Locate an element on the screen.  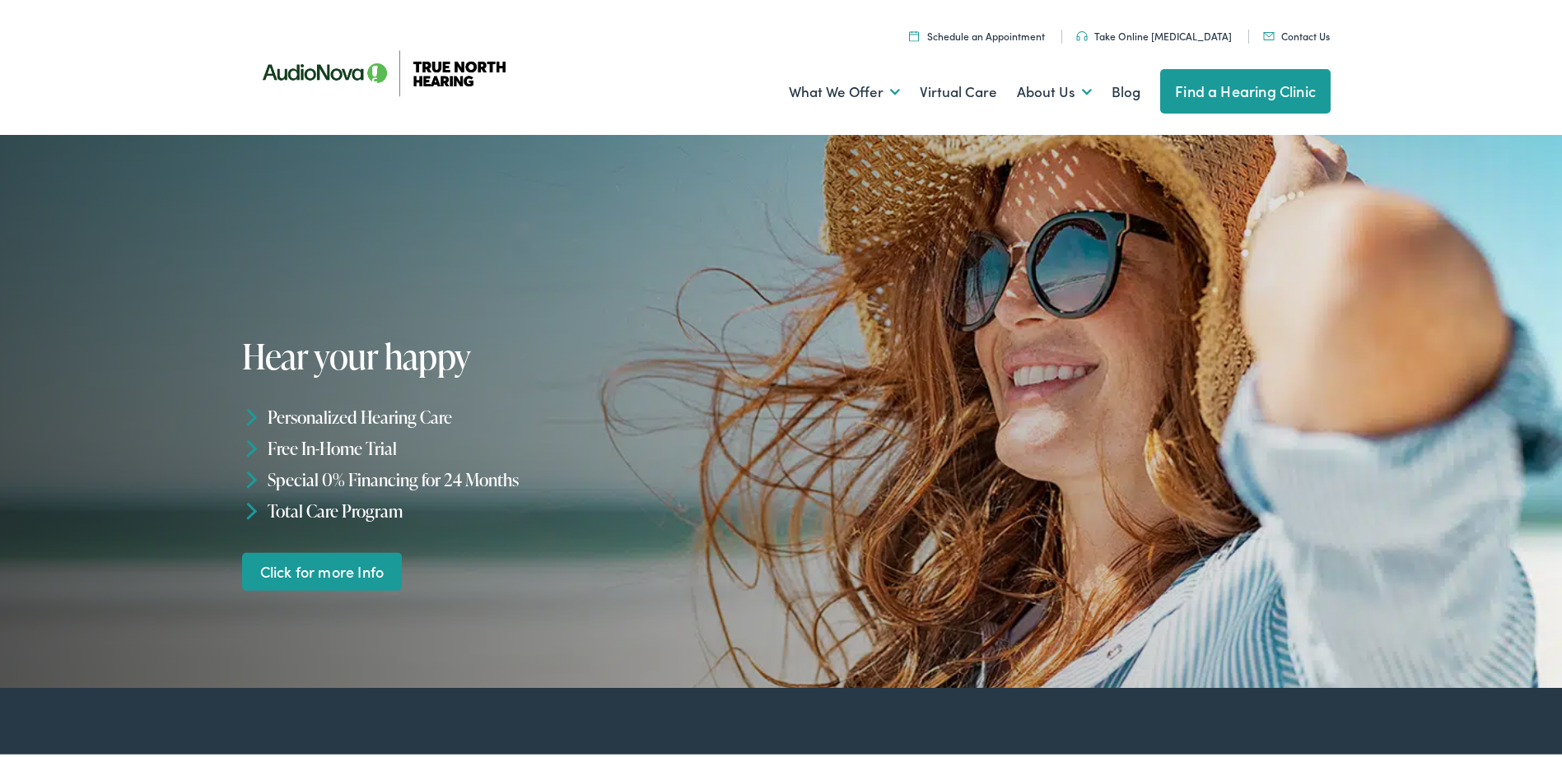
h1: Hear your happy is located at coordinates (492, 353).